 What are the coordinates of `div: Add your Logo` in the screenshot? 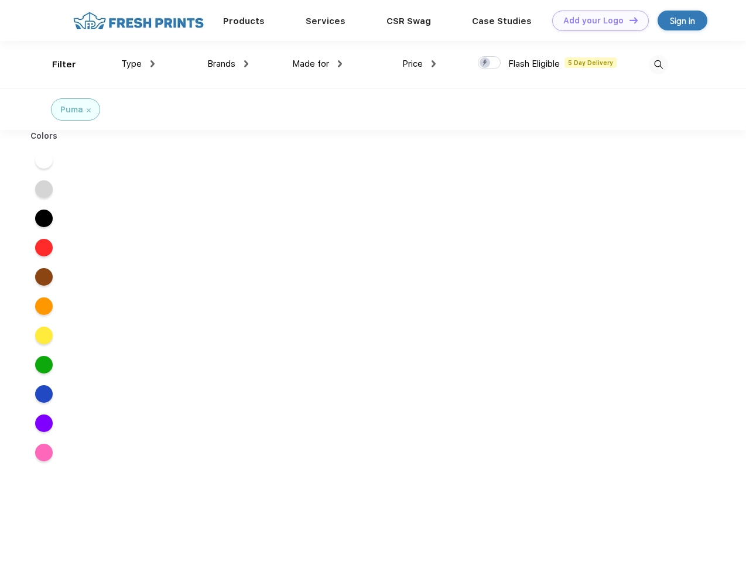 It's located at (593, 20).